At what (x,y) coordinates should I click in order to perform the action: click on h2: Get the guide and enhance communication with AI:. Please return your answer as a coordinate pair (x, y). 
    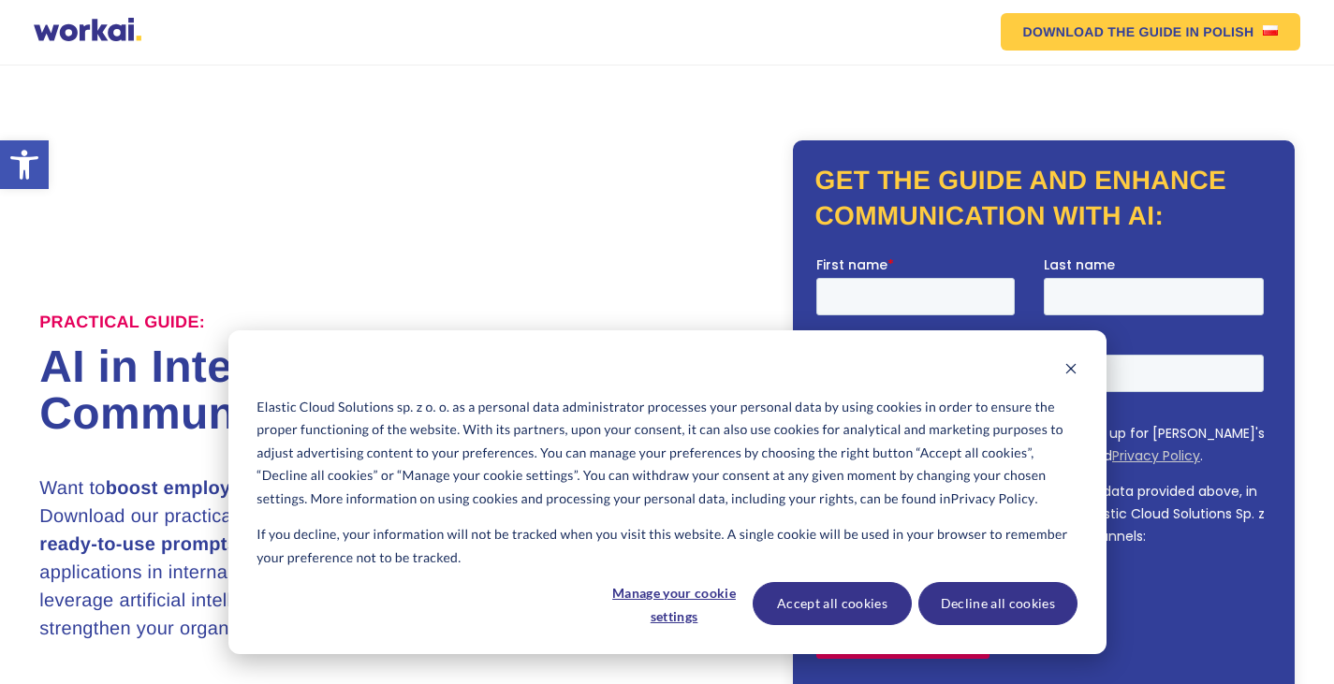
    Looking at the image, I should click on (1044, 198).